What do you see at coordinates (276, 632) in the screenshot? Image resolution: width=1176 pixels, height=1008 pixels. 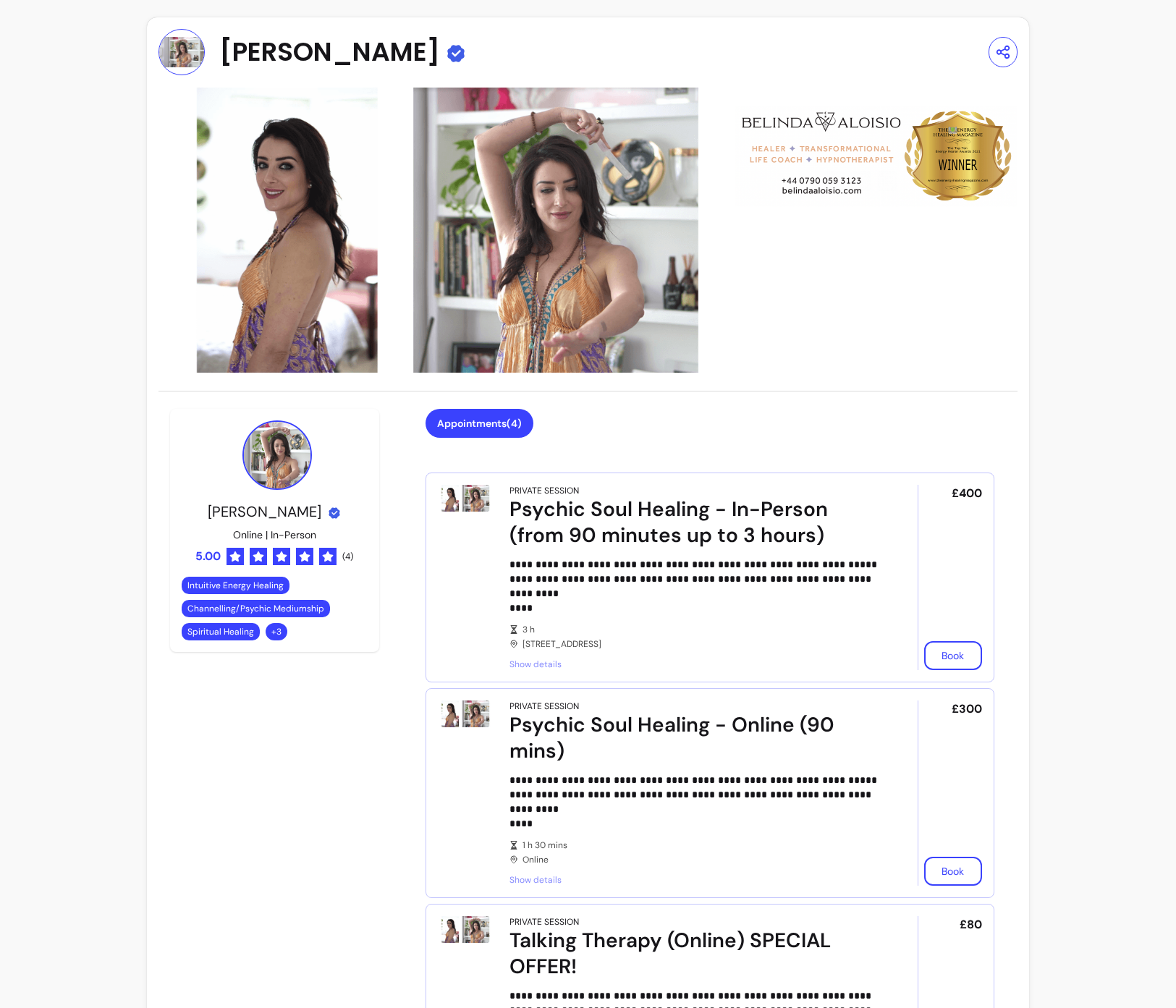 I see `span: + 3` at bounding box center [276, 632].